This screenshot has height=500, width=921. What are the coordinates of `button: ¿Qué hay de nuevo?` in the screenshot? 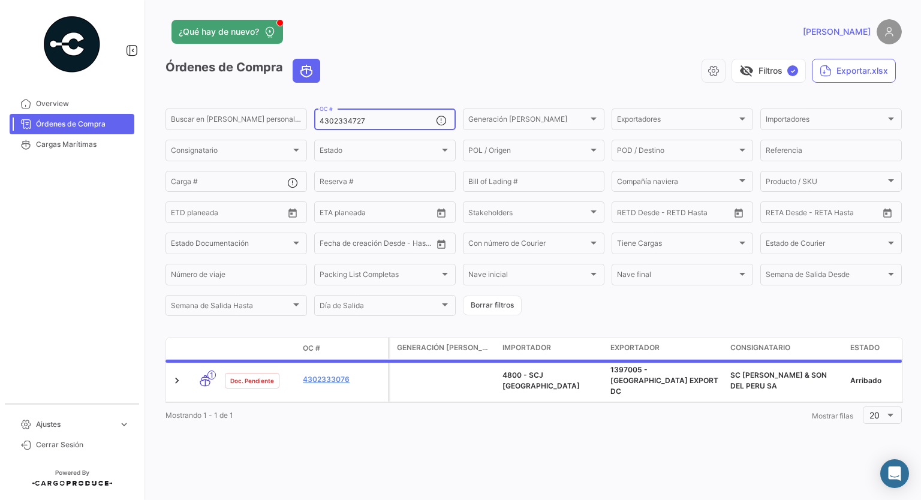 It's located at (227, 32).